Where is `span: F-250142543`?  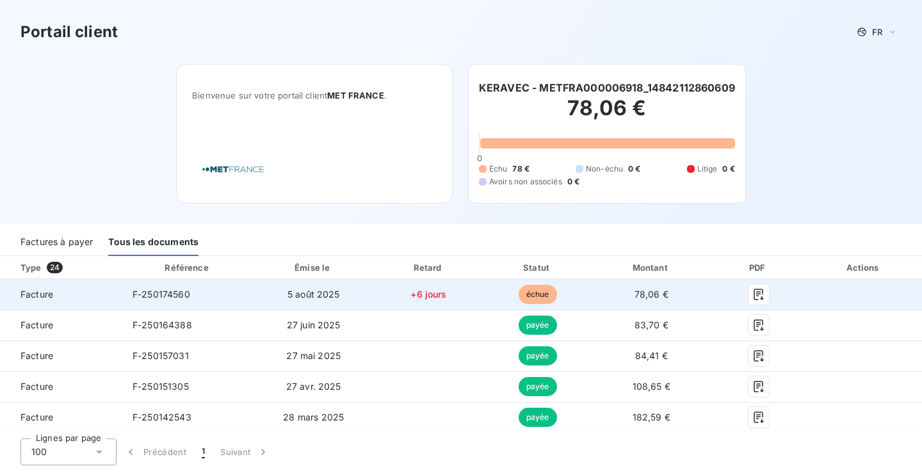 span: F-250142543 is located at coordinates (162, 417).